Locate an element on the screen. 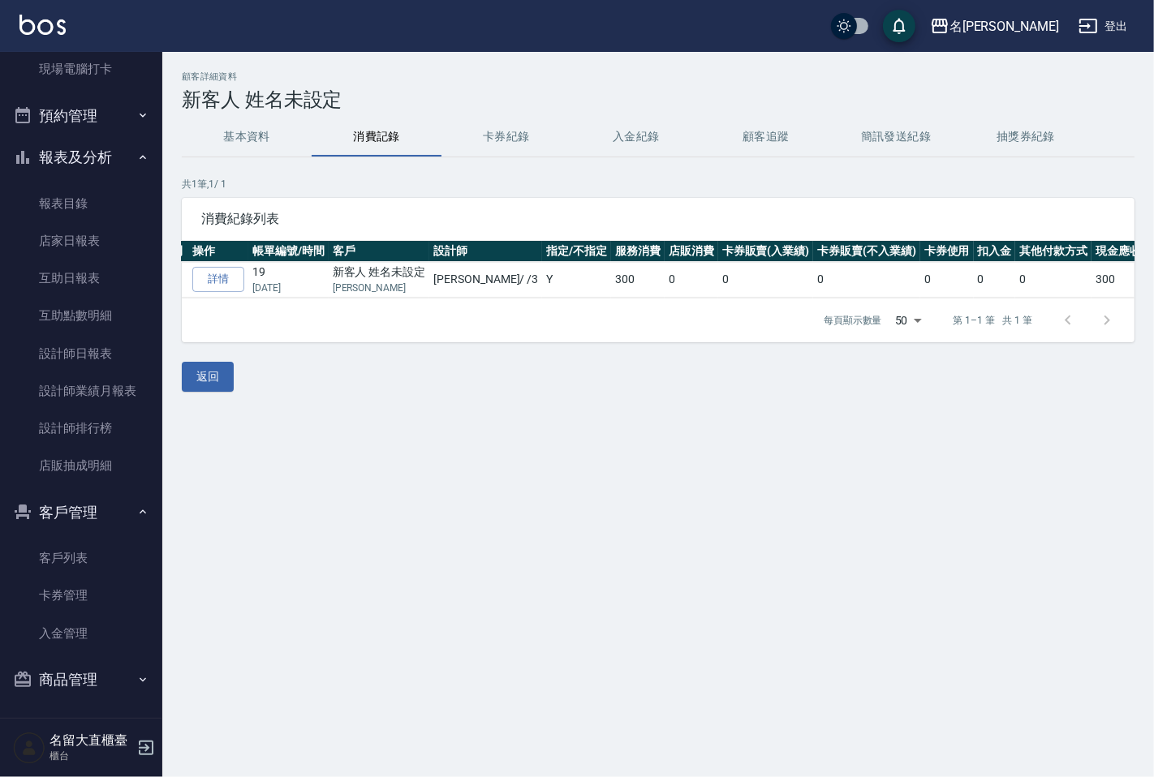 The width and height of the screenshot is (1154, 777). button: 商品管理 is located at coordinates (81, 680).